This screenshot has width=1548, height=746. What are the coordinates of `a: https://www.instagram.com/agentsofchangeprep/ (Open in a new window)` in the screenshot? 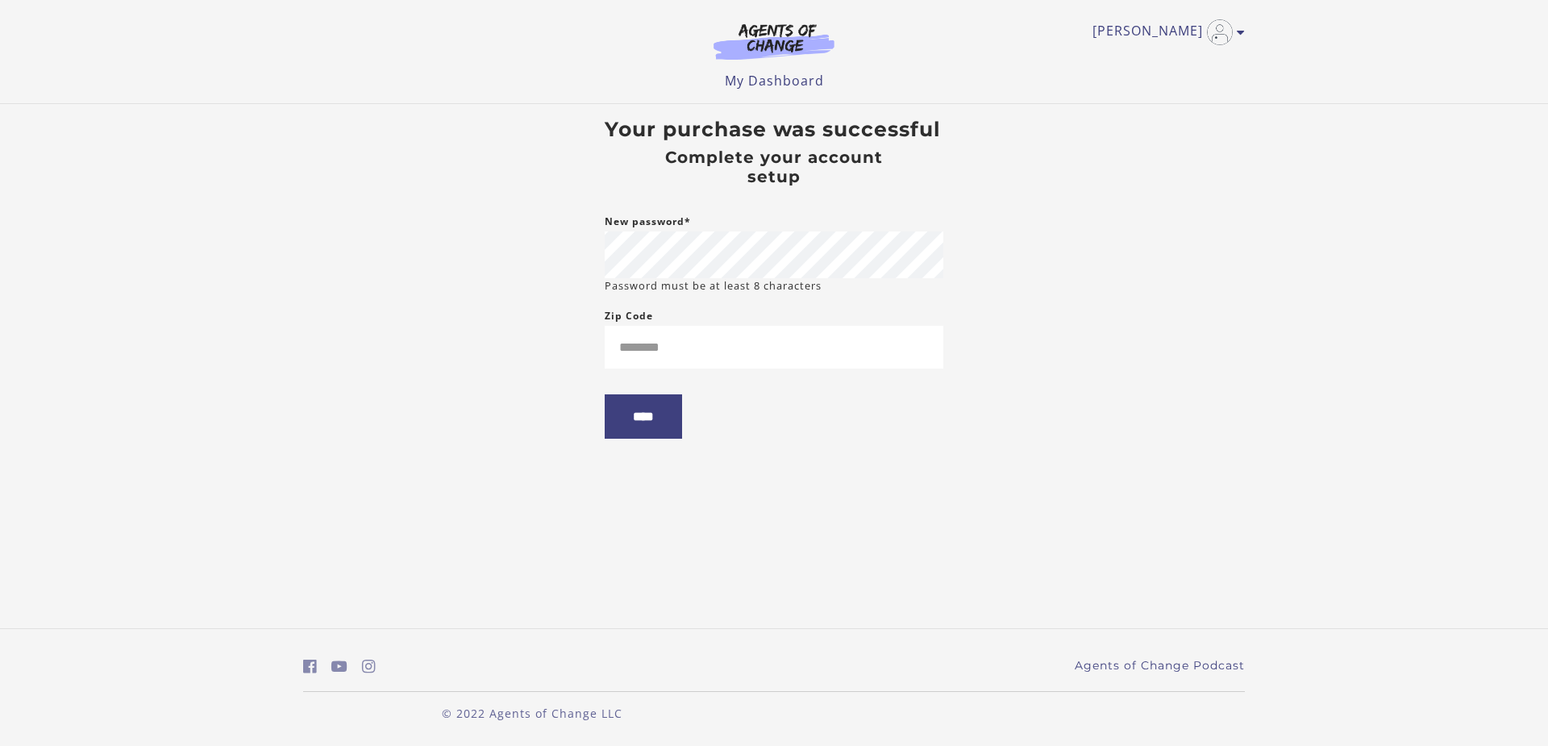 It's located at (369, 666).